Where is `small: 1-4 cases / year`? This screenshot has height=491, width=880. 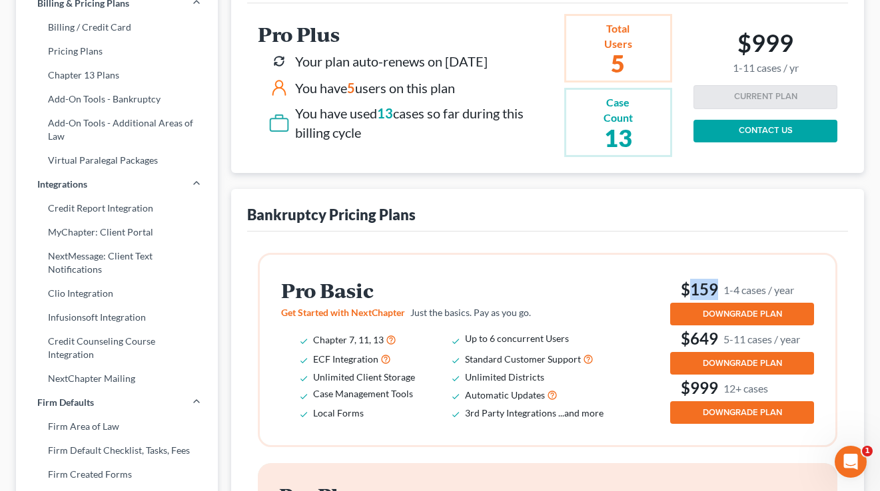 small: 1-4 cases / year is located at coordinates (759, 290).